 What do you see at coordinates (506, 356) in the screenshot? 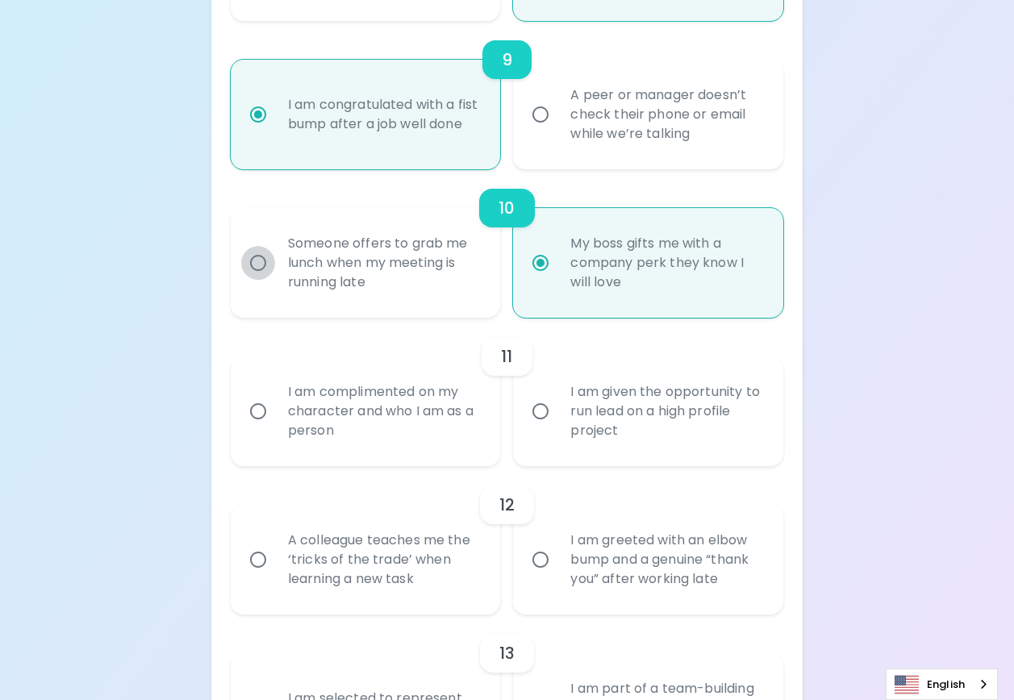
I see `h6: 11` at bounding box center [506, 356].